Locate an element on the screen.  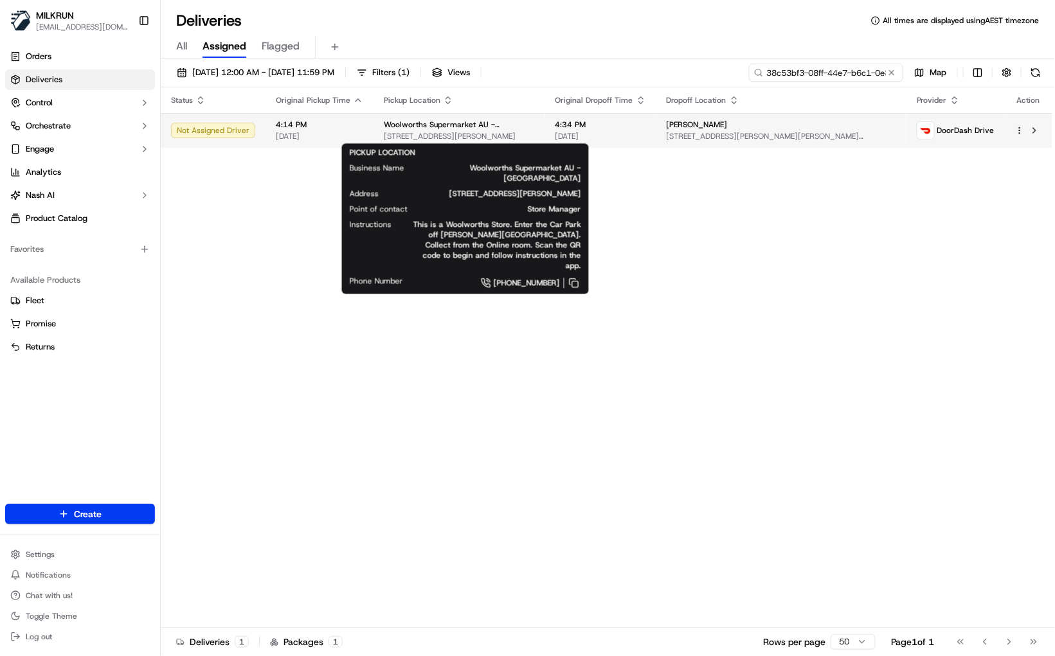
span: Engage is located at coordinates (40, 149).